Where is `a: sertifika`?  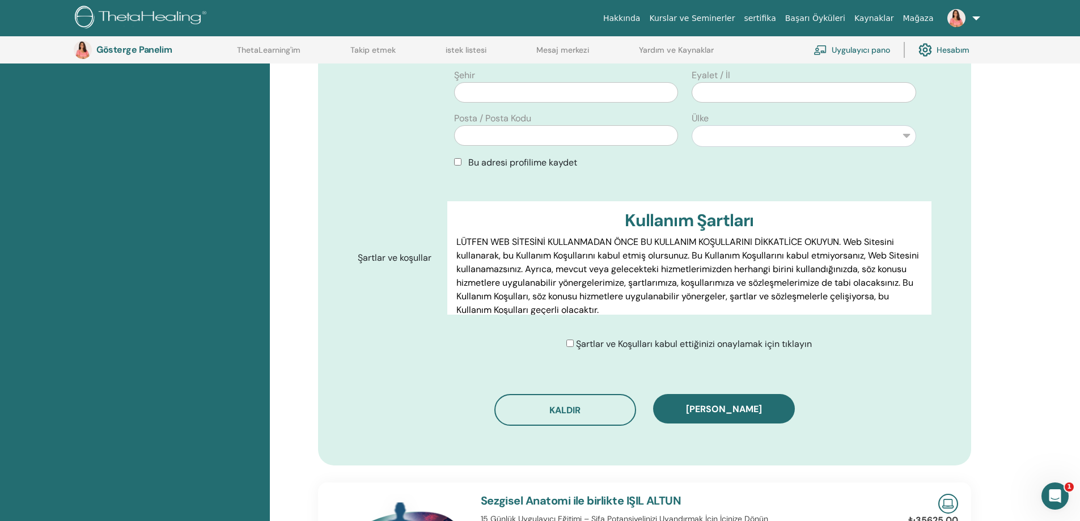
a: sertifika is located at coordinates (760, 18).